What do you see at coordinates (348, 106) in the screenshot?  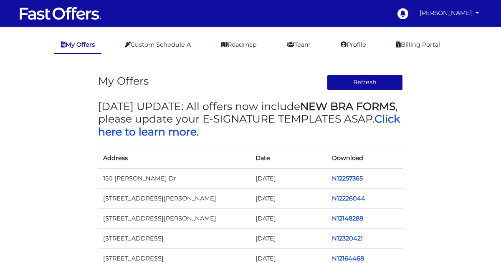 I see `strong: NEW BRA FORMS` at bounding box center [348, 106].